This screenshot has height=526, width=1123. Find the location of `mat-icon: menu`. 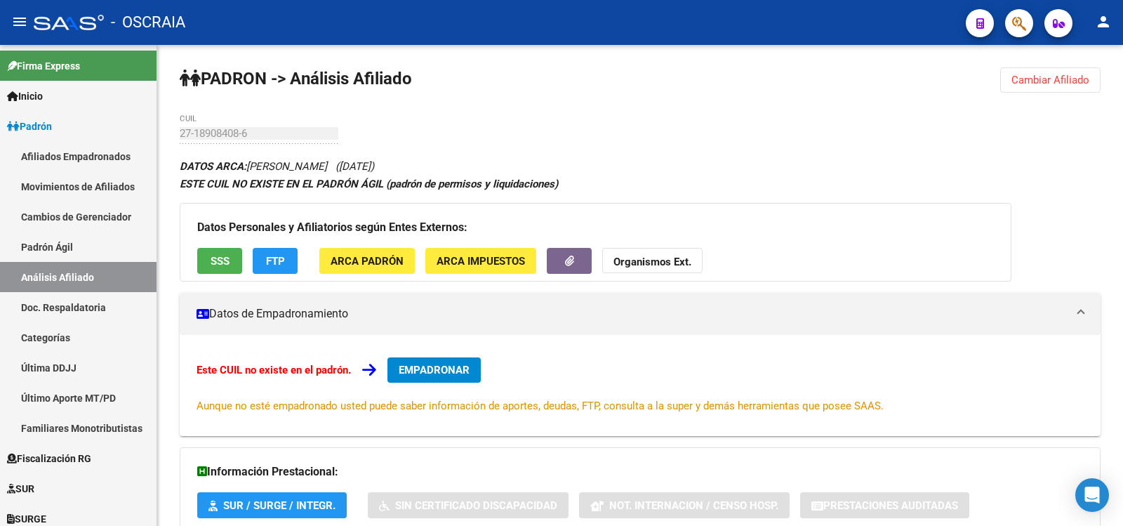

mat-icon: menu is located at coordinates (20, 22).